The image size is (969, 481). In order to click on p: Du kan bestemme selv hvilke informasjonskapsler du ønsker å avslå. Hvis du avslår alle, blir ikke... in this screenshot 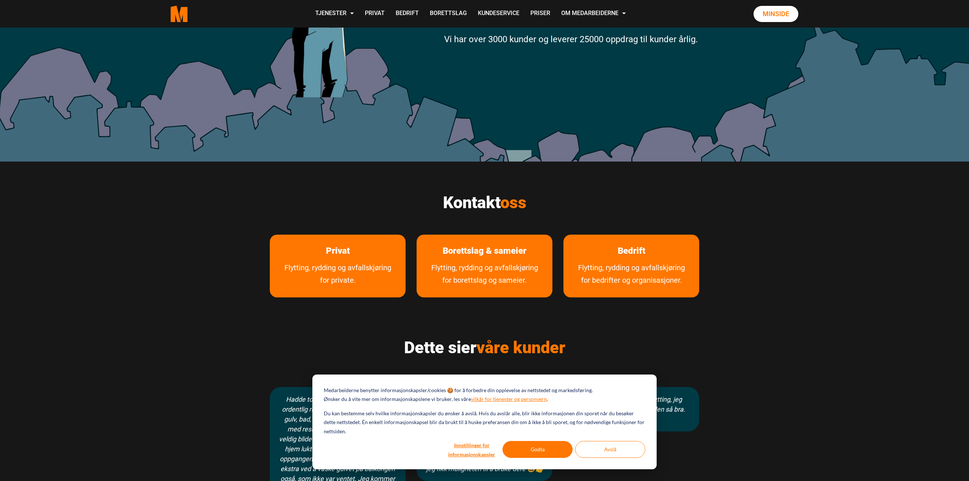, I will do `click(484, 422)`.